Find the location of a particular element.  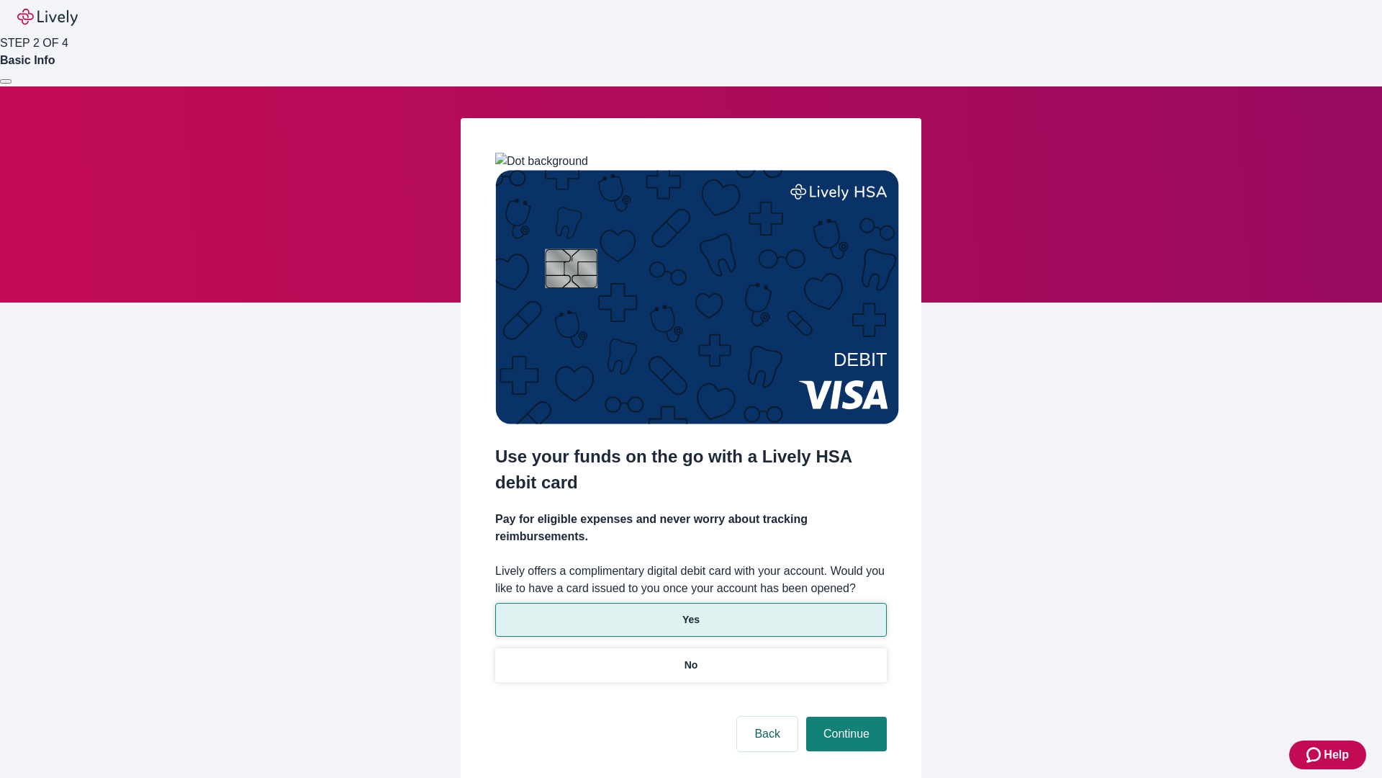

button: Back is located at coordinates (767, 734).